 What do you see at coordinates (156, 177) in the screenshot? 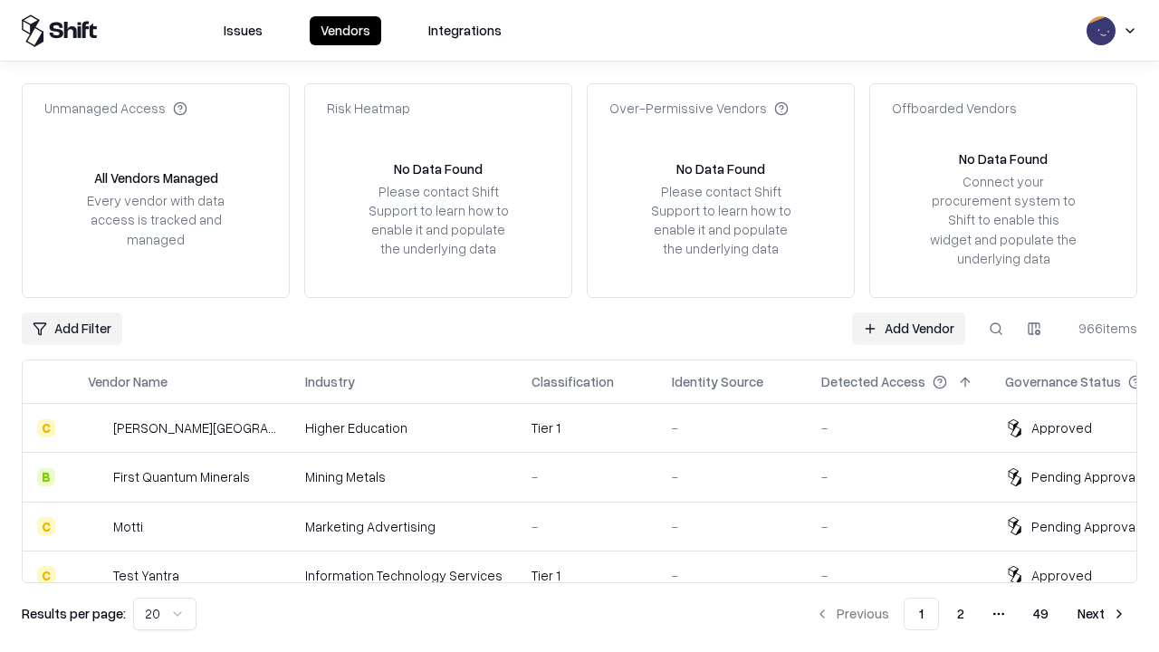
I see `div: All Vendors Managed` at bounding box center [156, 177].